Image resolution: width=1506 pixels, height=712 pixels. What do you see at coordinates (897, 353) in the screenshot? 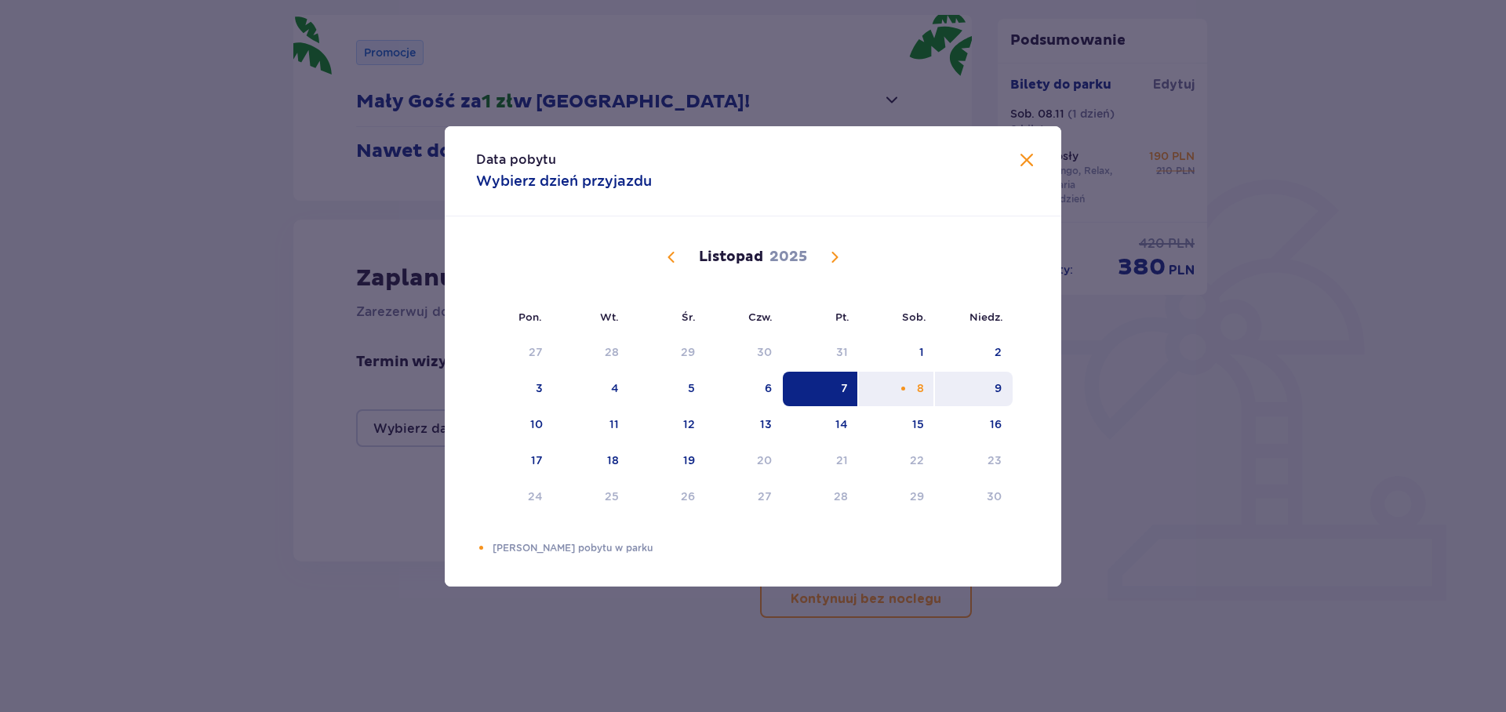
I see `td: 1` at bounding box center [897, 353].